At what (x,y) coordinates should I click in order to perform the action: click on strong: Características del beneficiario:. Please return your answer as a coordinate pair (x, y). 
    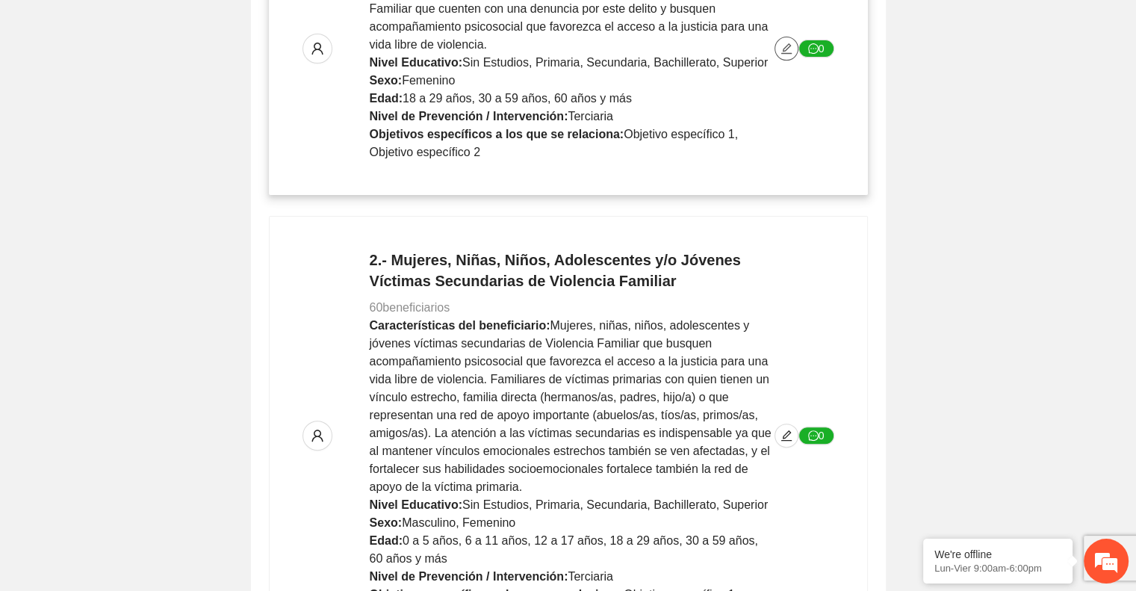
    Looking at the image, I should click on (460, 325).